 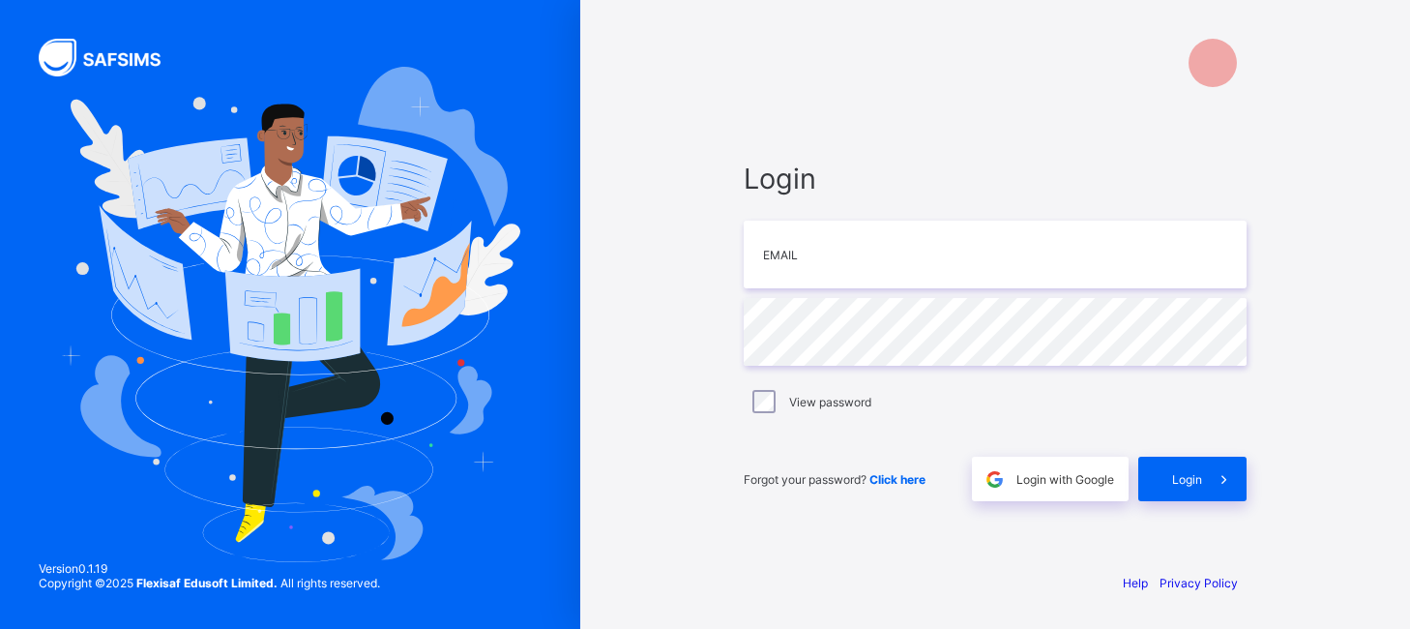 What do you see at coordinates (994, 479) in the screenshot?
I see `img: google.396cfc9801f0270233282035f929180a.svg` at bounding box center [994, 479].